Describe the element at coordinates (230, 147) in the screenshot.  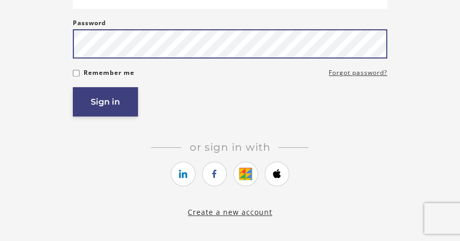
I see `span: Or sign in with` at that location.